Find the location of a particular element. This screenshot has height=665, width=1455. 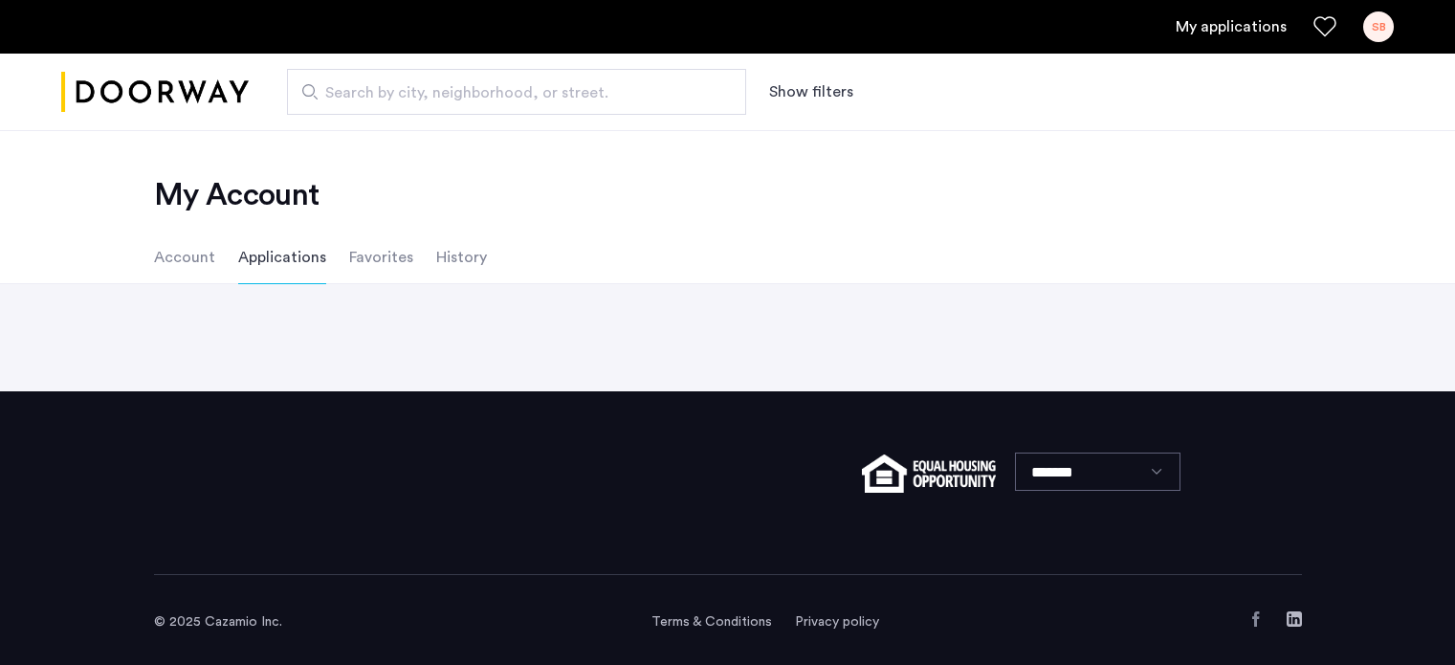

a: Cazamio logo is located at coordinates (155, 92).